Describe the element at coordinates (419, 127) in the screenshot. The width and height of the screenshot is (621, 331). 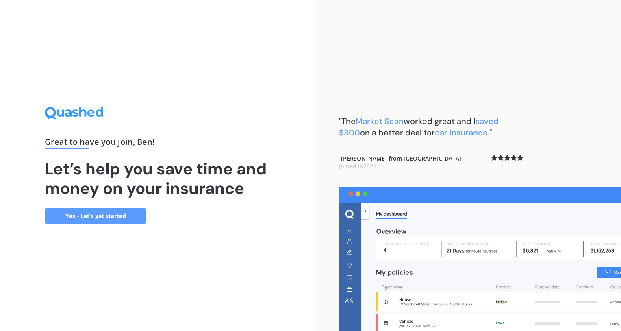
I see `span: saved $300` at that location.